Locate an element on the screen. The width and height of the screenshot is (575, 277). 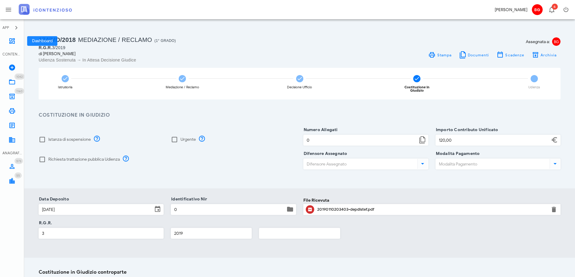
span: 174/MD/2018 is located at coordinates (57, 40).